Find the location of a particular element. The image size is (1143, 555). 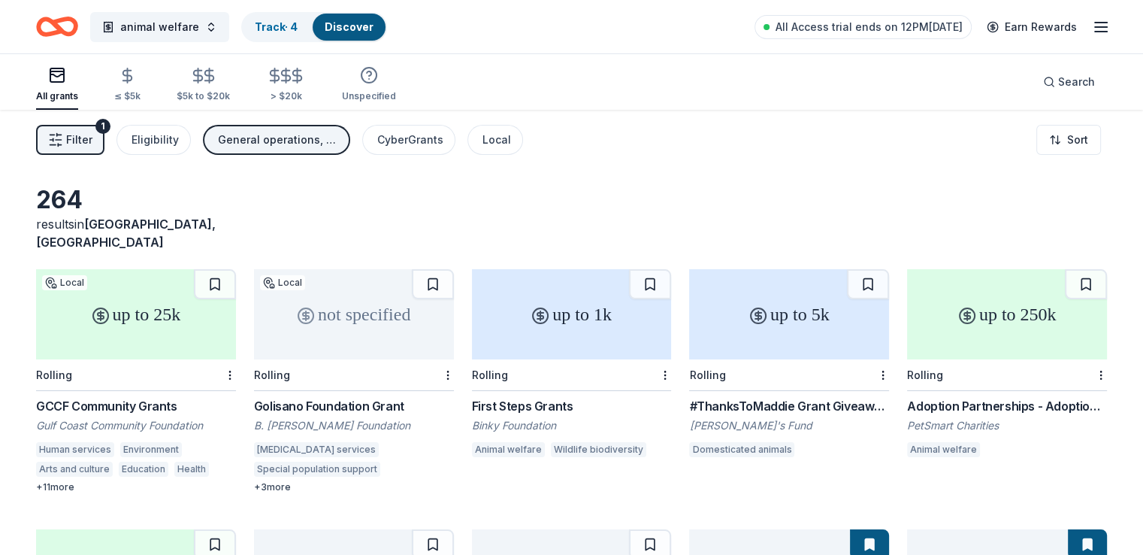

a: Track· 4 is located at coordinates (276, 26).